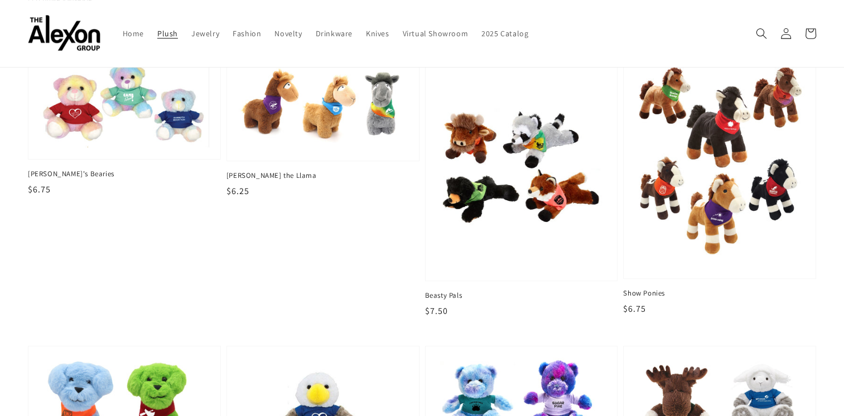  I want to click on span: Virtual Showroom, so click(436, 33).